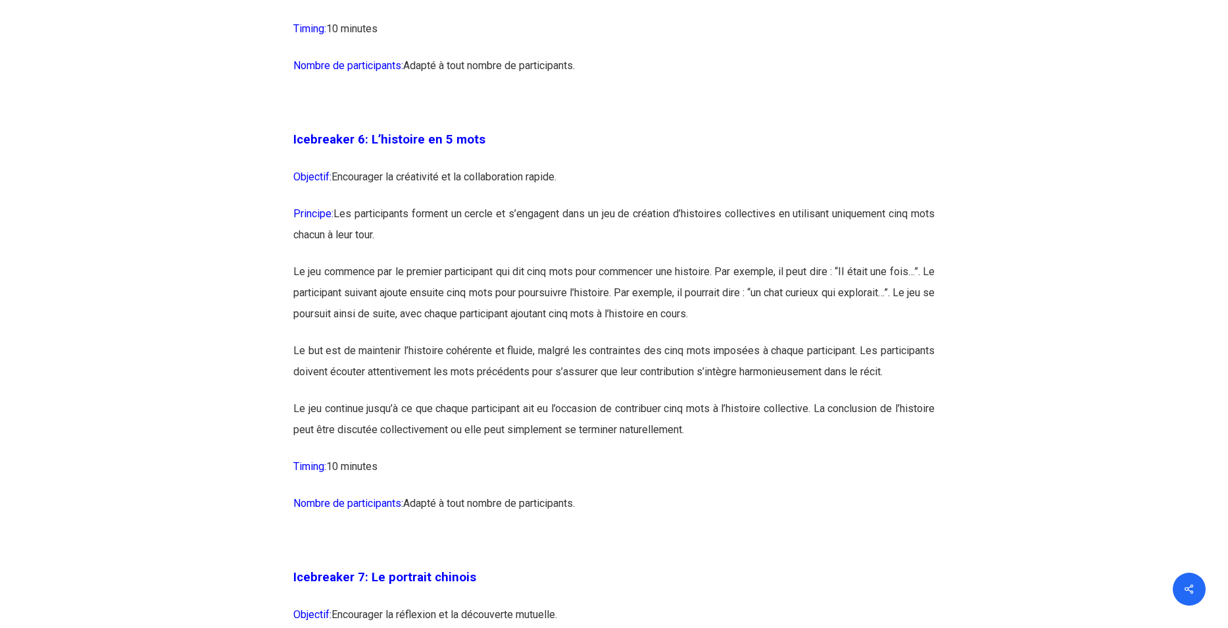  Describe the element at coordinates (614, 232) in the screenshot. I see `p: Les participants forment un cercle et s’engagent dans un jeu de création d’histoires collectives ...` at that location.